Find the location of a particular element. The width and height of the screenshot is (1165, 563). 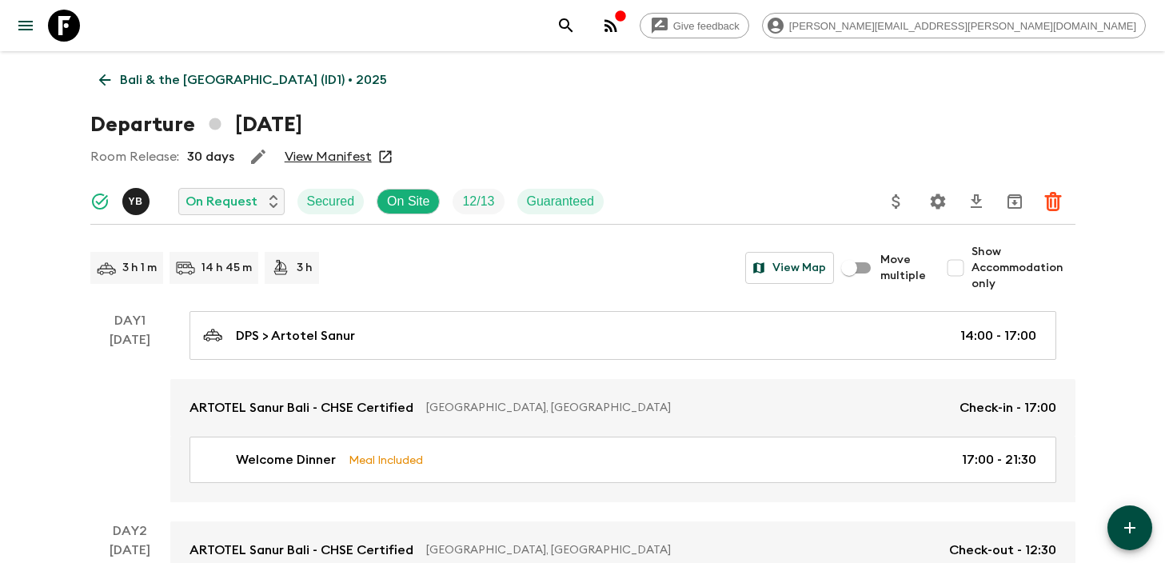

span: Give feedback is located at coordinates (706, 26).